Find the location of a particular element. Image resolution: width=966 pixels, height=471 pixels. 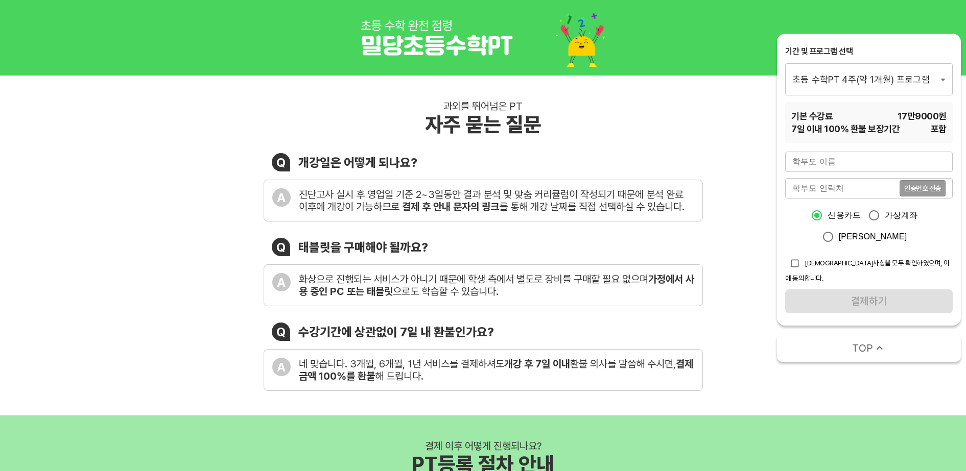

b: 개강 후 7일 이내 is located at coordinates (537, 364).